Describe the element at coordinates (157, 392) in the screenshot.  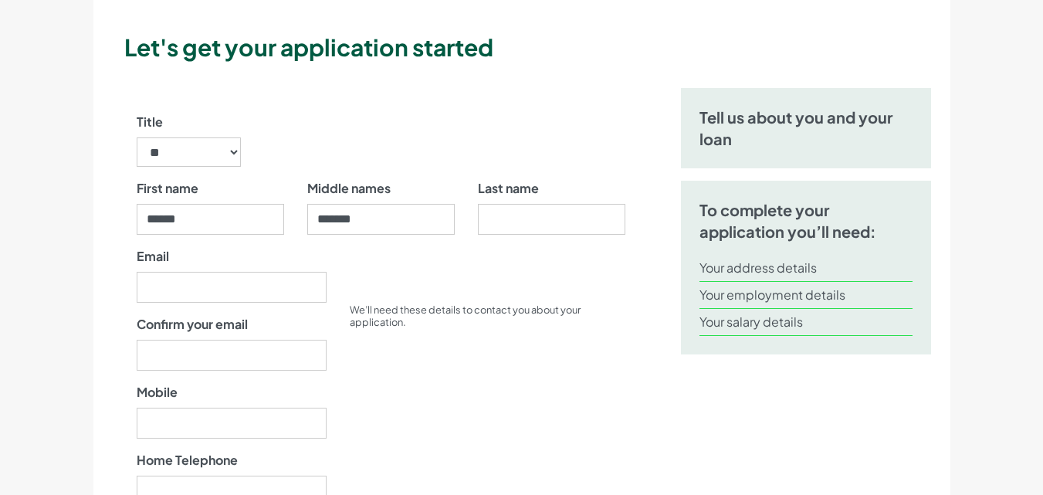
I see `label: Mobile` at that location.